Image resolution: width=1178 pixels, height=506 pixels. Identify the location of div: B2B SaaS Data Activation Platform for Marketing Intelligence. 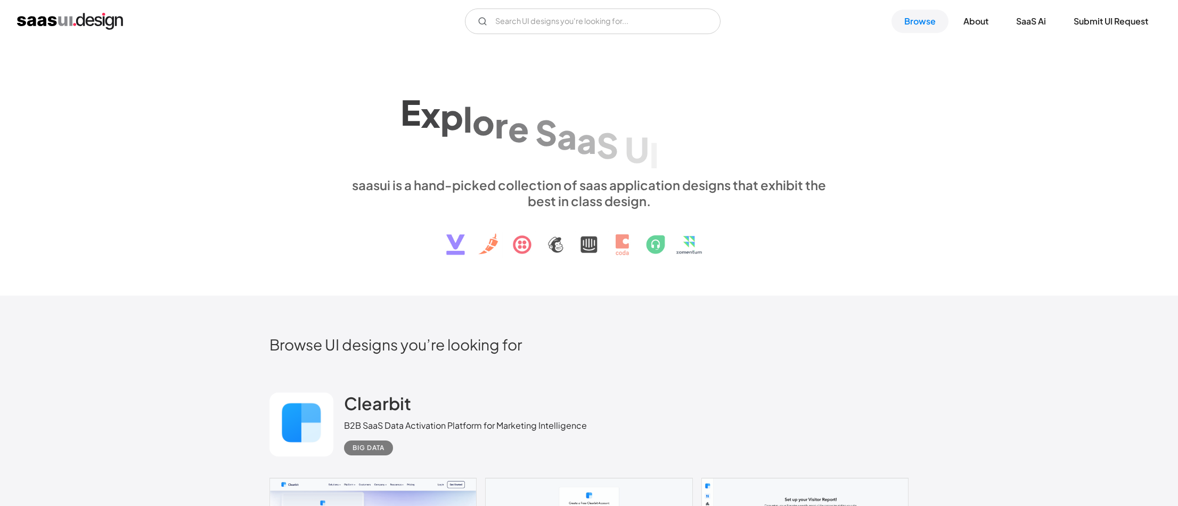
(465, 425).